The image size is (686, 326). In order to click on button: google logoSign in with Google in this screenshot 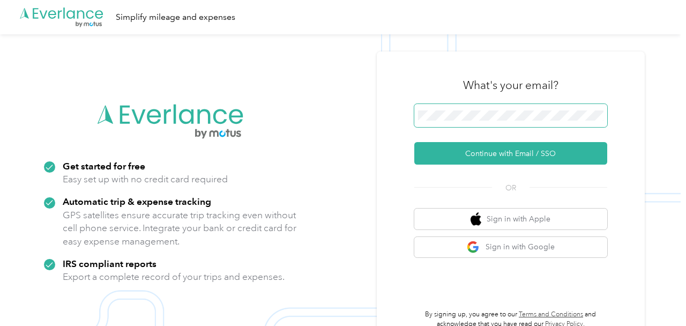, I will do `click(511, 247)`.